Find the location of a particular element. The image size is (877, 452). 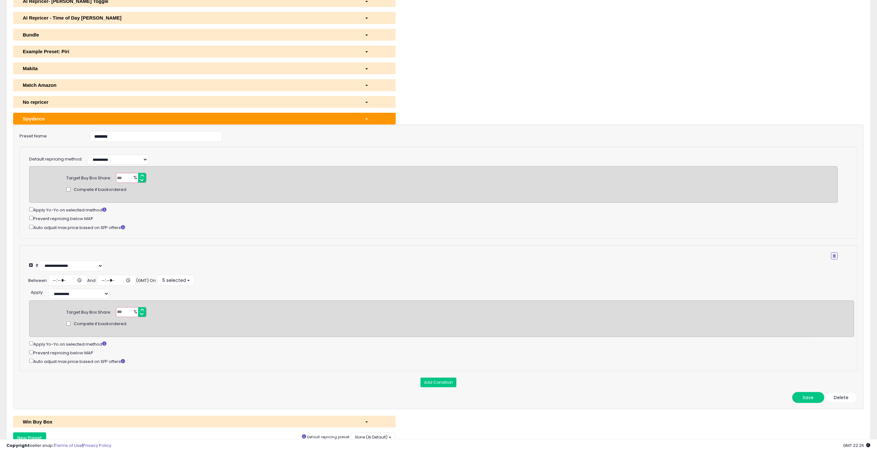

div: Match Amazon is located at coordinates (189, 85).